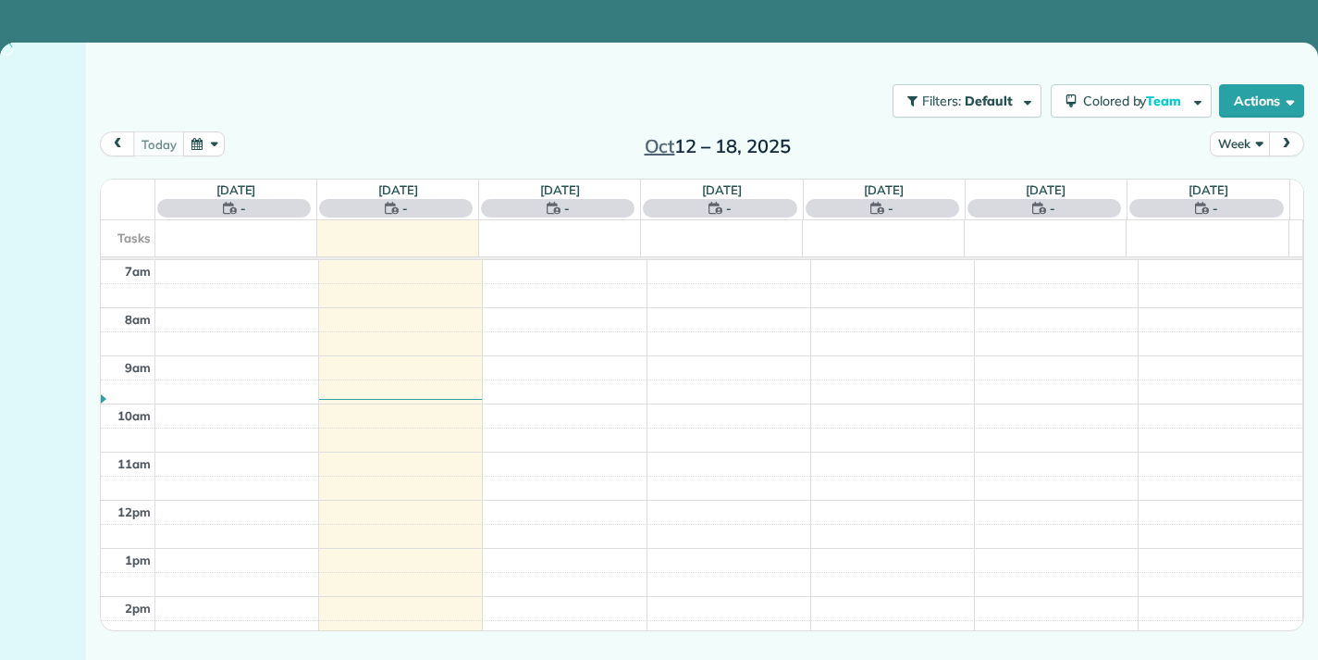 The height and width of the screenshot is (660, 1318). Describe the element at coordinates (967, 101) in the screenshot. I see `button: Filters: Default` at that location.